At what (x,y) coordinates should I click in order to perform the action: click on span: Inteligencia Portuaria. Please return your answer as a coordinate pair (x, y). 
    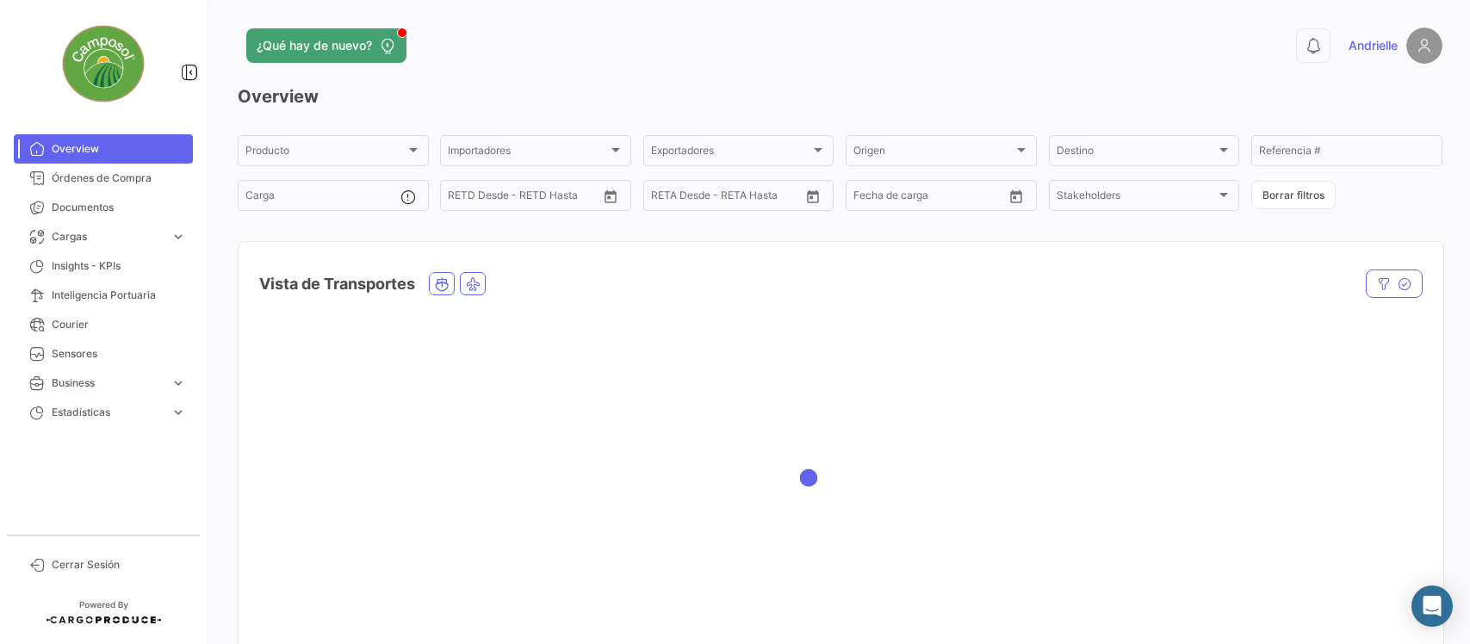
    Looking at the image, I should click on (119, 295).